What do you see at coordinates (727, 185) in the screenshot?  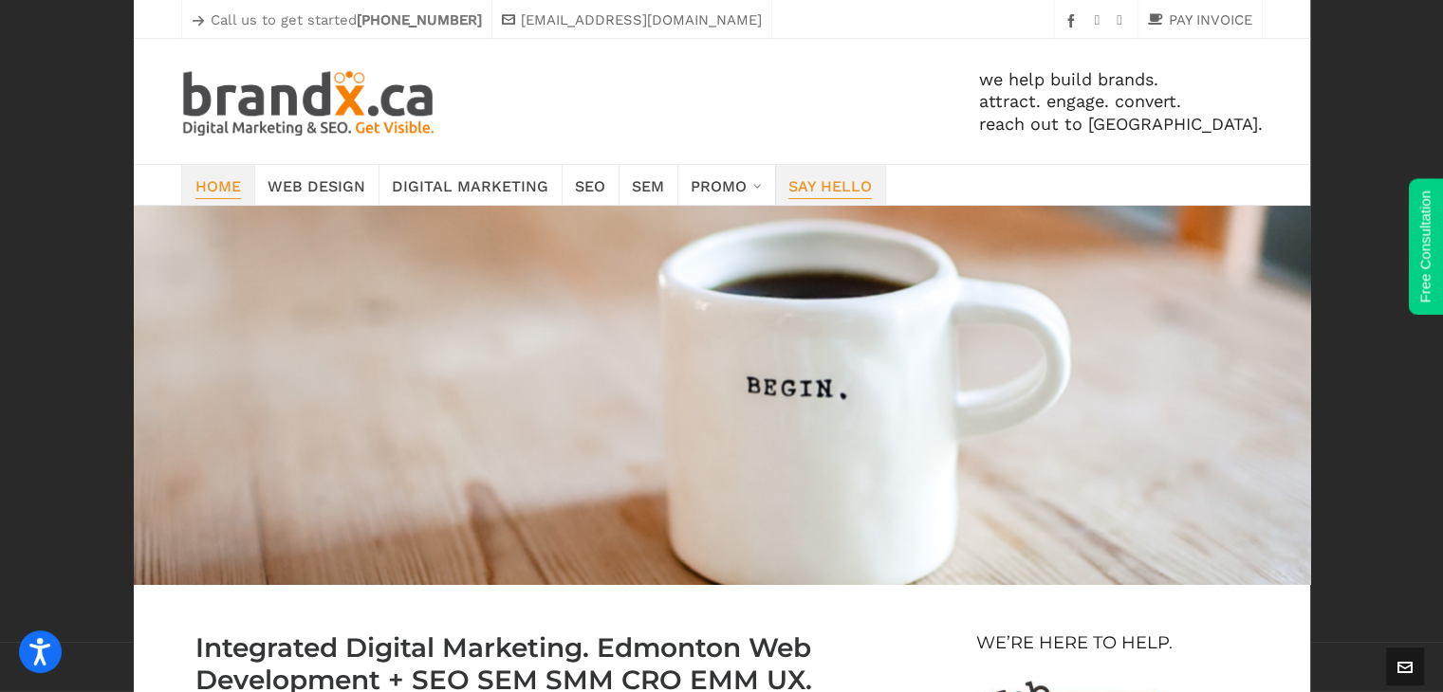 I see `a: Promo` at bounding box center [727, 185].